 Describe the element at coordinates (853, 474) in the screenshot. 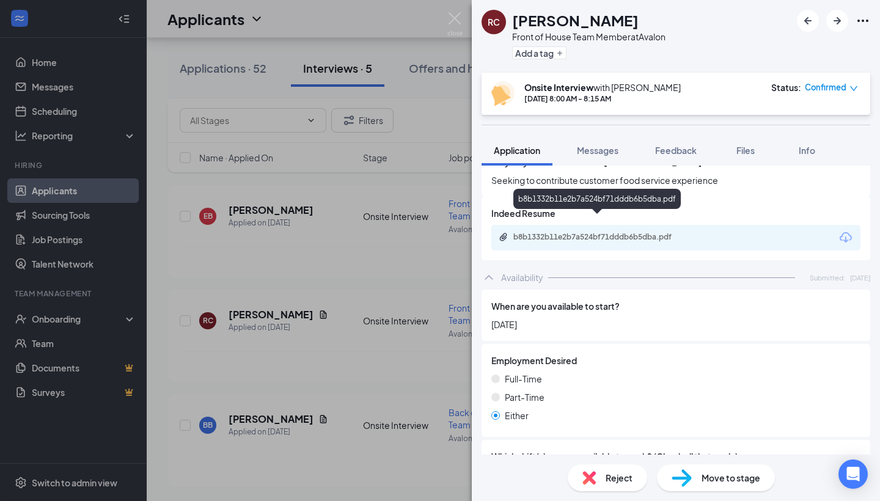

I see `div: Open Intercom Messenger` at that location.